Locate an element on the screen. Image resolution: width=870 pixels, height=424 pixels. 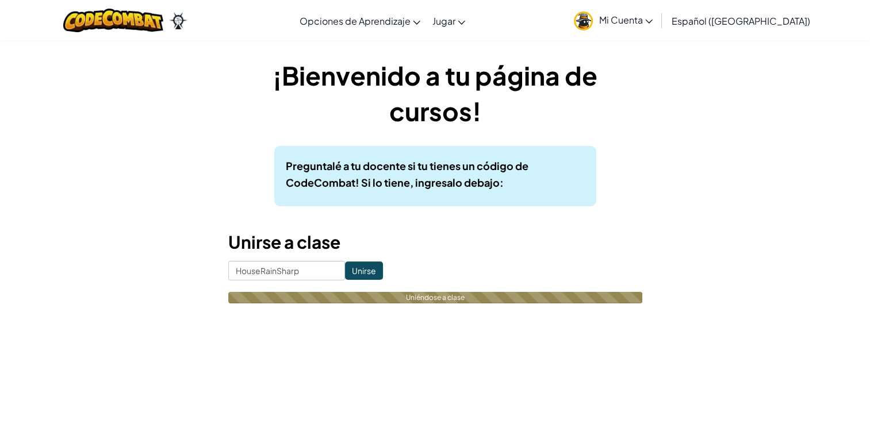
a: CodeCombat logo is located at coordinates (113, 20).